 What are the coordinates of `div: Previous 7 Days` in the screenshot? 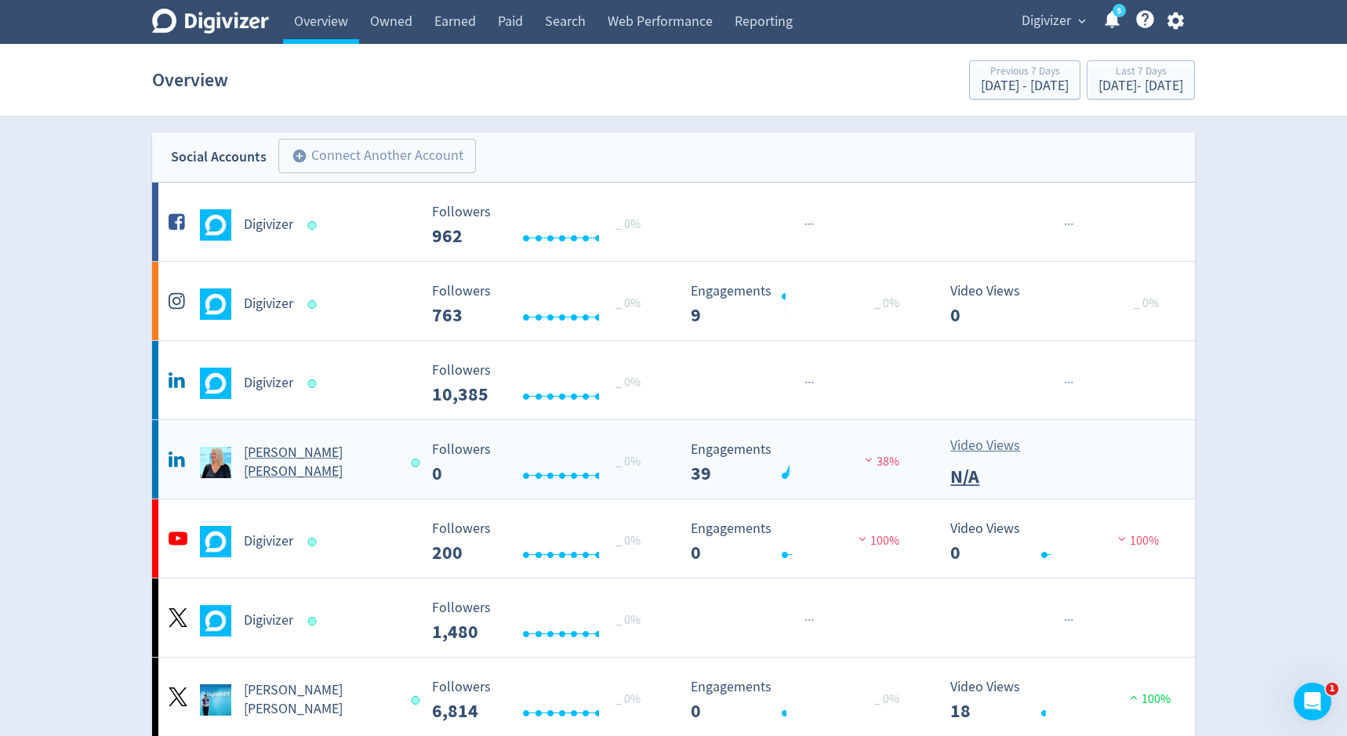 It's located at (1025, 72).